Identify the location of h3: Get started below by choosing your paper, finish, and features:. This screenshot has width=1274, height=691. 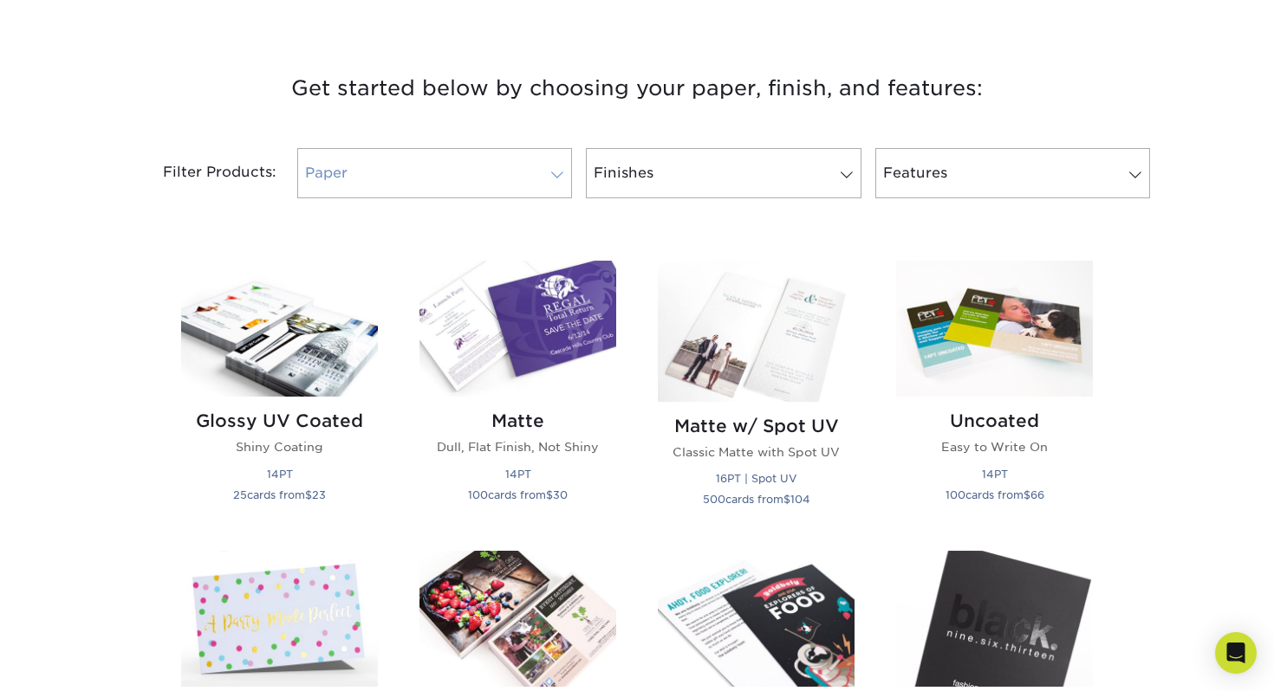
(637, 88).